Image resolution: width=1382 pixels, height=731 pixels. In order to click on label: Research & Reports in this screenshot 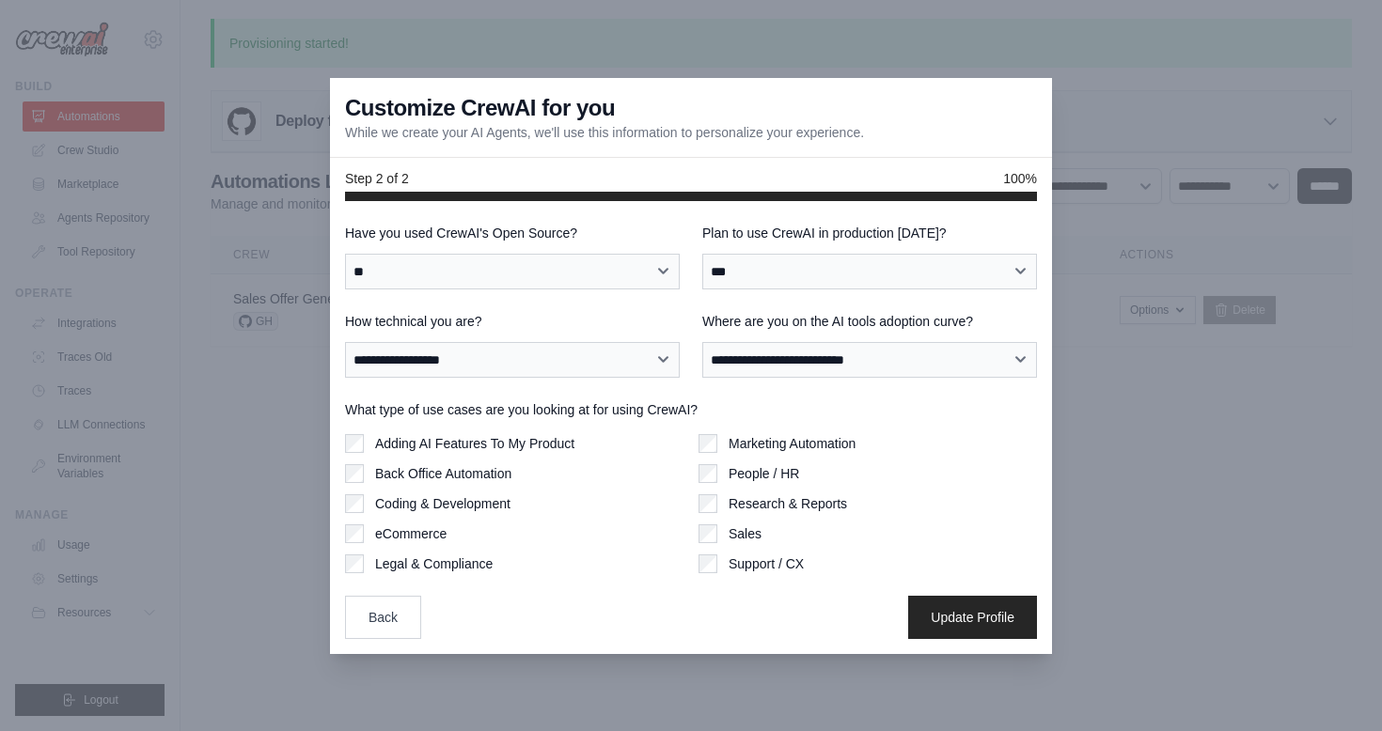, I will do `click(788, 504)`.